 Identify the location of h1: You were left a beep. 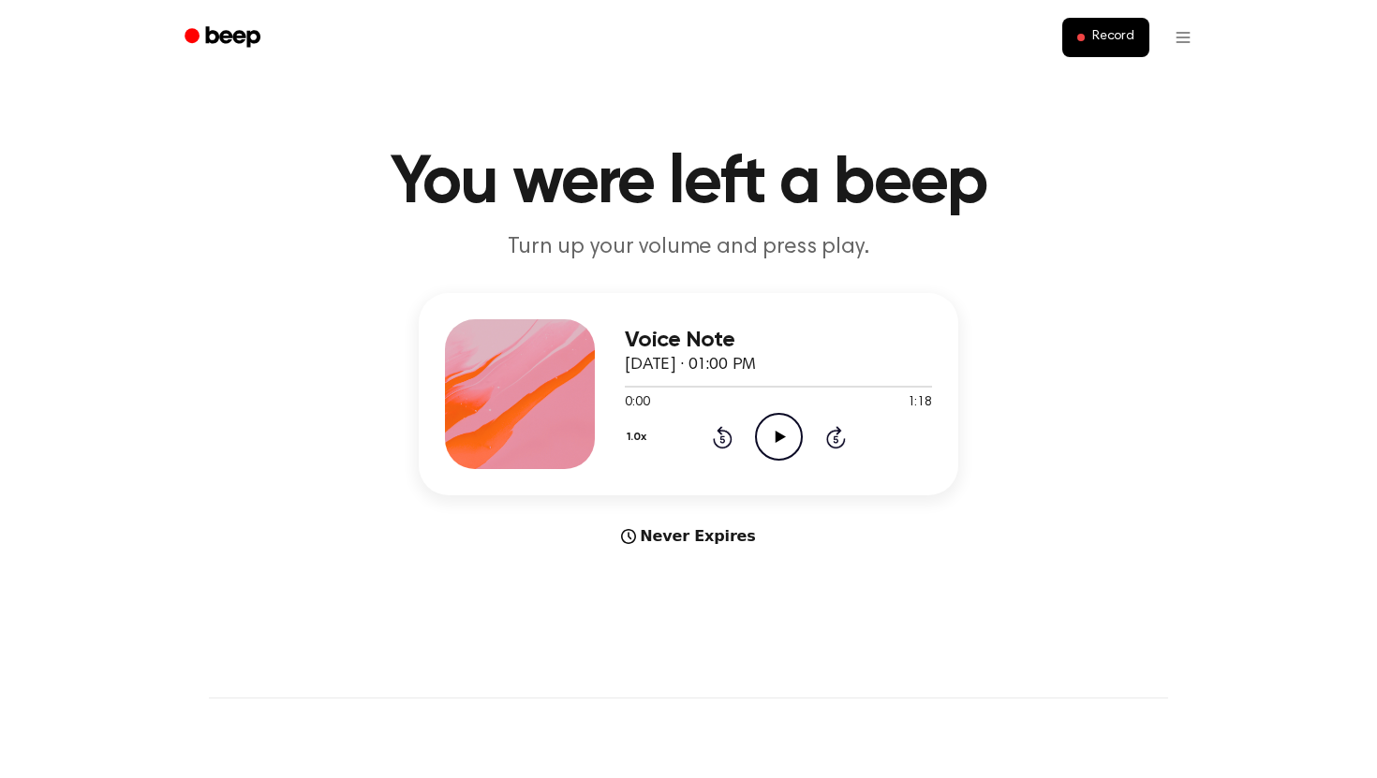
(689, 184).